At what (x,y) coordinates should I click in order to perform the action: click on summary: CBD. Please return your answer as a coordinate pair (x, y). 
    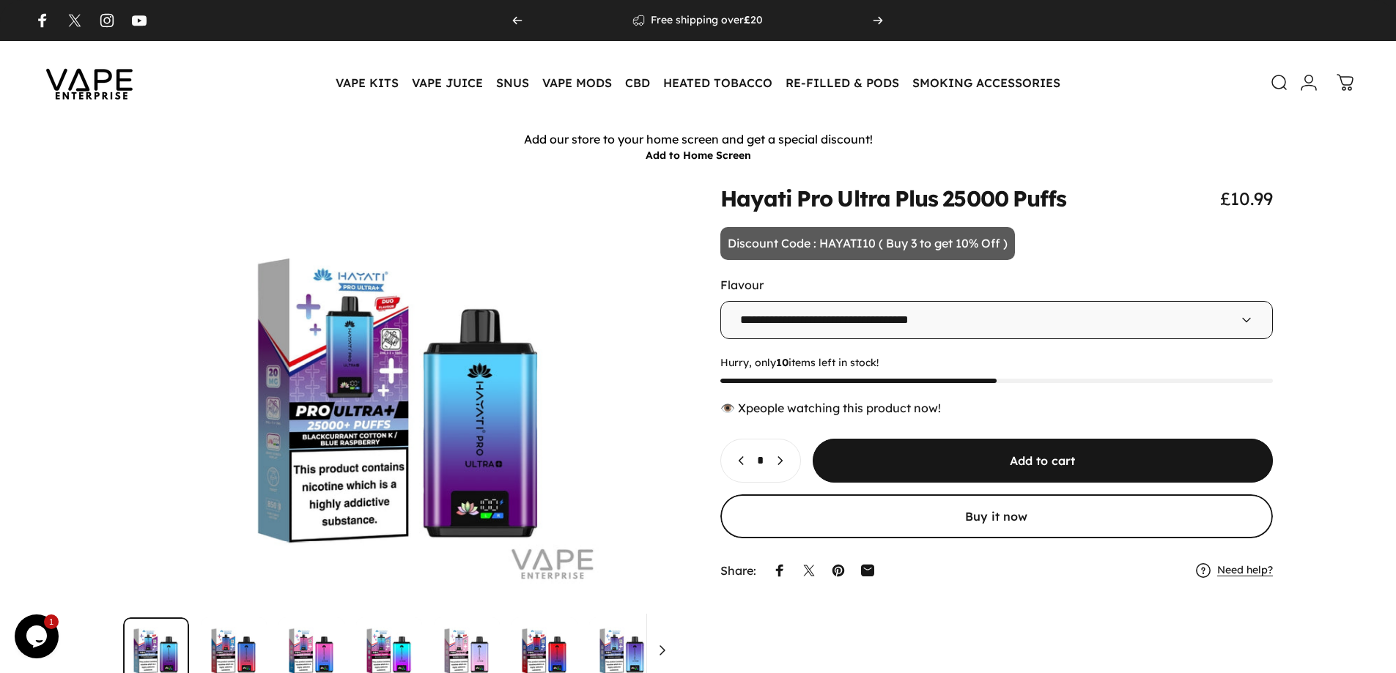
    Looking at the image, I should click on (638, 83).